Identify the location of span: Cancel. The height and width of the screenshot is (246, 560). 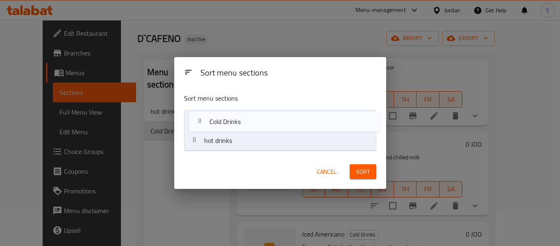
(327, 171).